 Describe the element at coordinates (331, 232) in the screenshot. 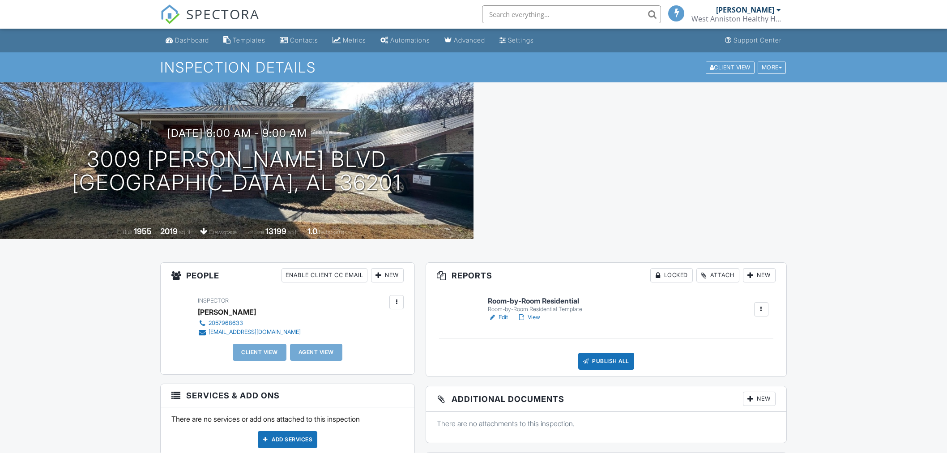

I see `span: bathrooms` at that location.